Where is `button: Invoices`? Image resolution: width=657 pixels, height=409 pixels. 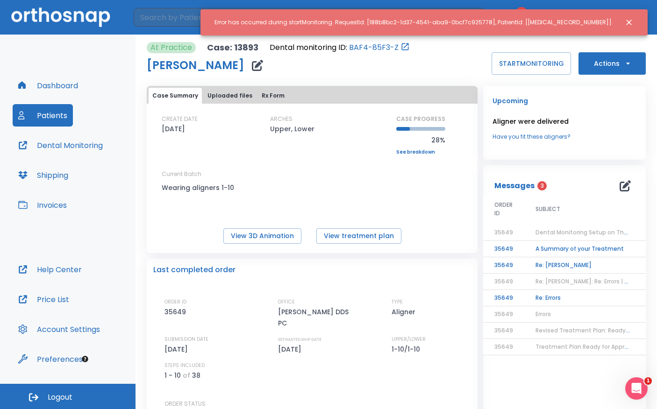 button: Invoices is located at coordinates (43, 205).